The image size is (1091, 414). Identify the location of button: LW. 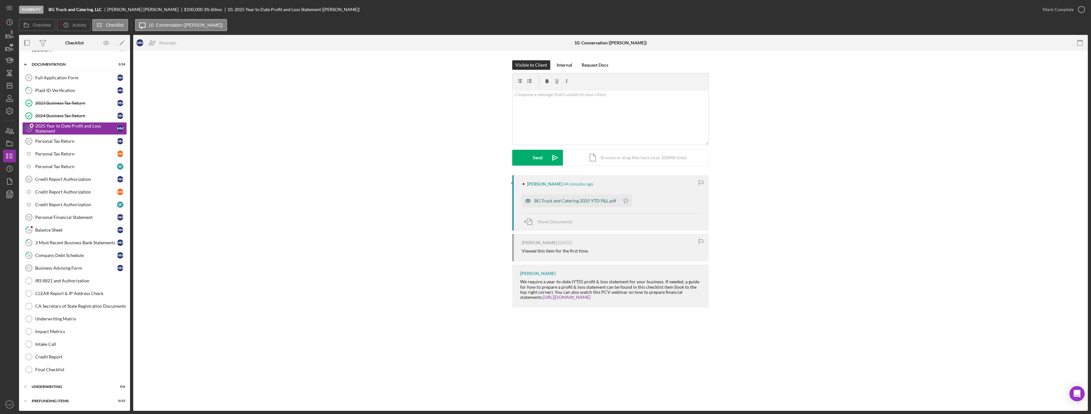
(10, 404).